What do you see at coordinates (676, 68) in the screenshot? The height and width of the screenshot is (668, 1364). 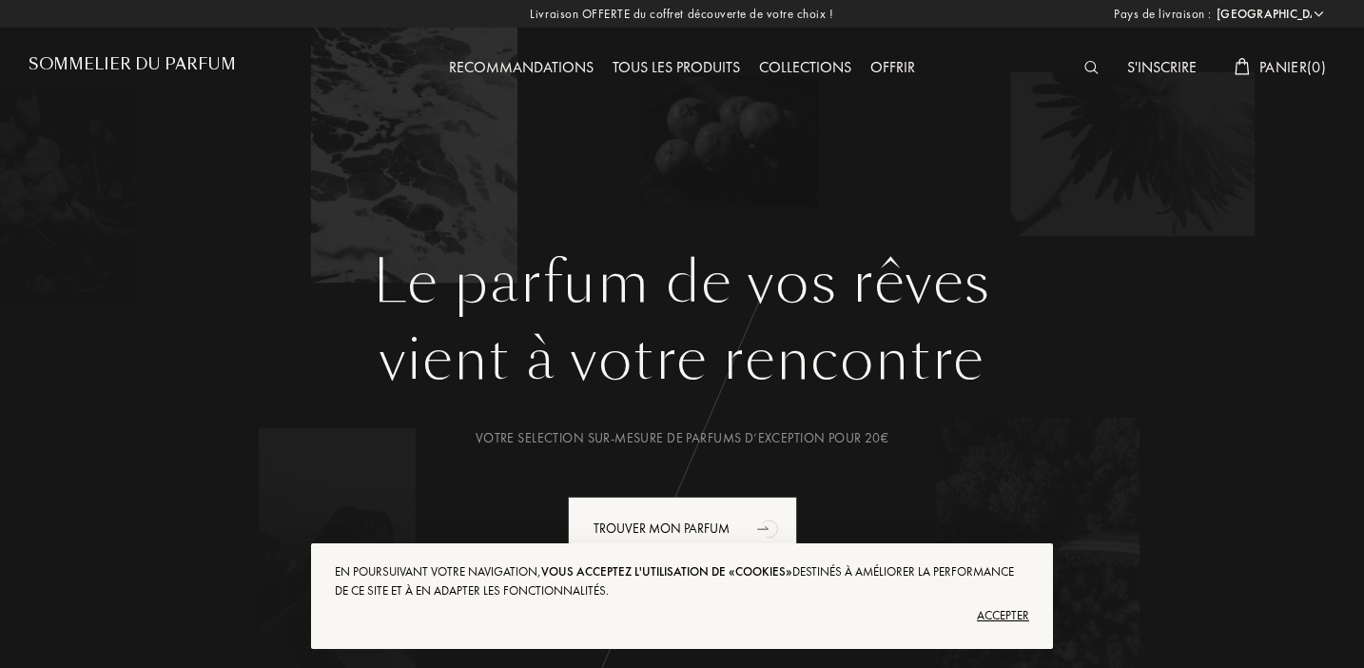 I see `div: Tous les produits` at bounding box center [676, 68].